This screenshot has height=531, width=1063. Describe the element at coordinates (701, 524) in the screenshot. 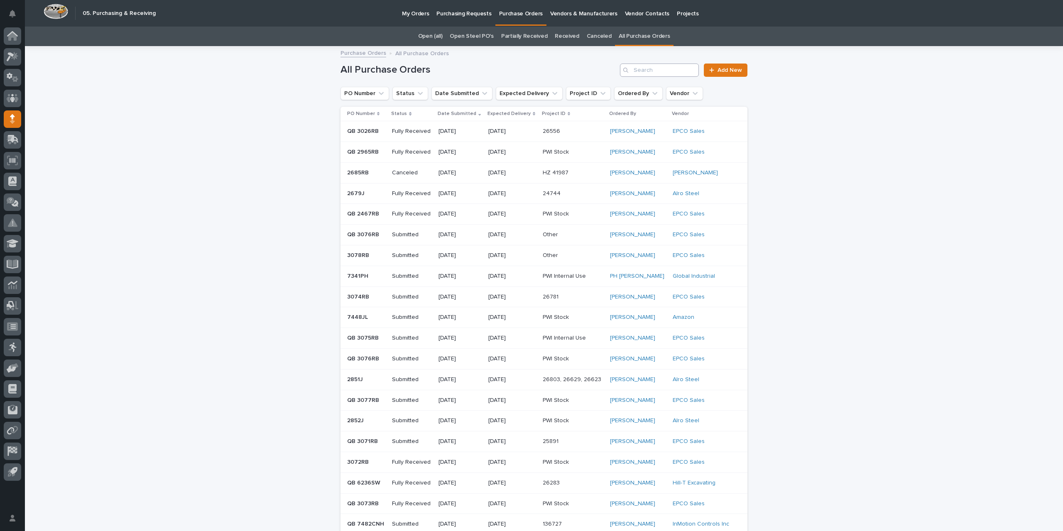

I see `a: InMotion Controls Inc` at that location.